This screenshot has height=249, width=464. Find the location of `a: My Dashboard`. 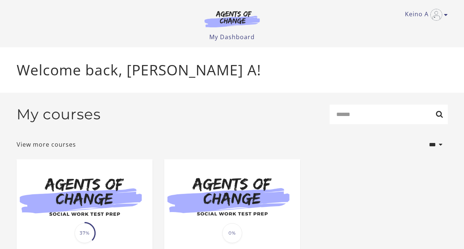

a: My Dashboard is located at coordinates (232, 37).